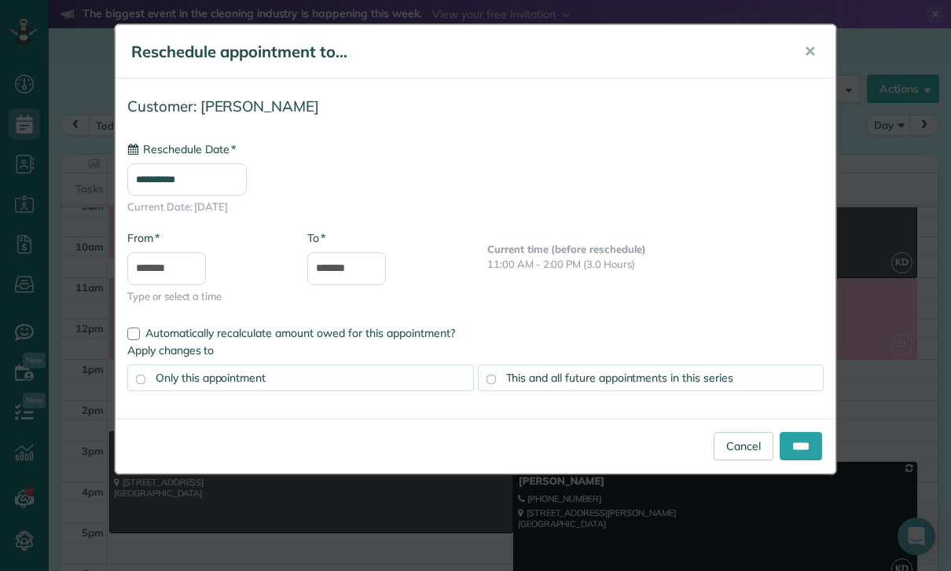 The width and height of the screenshot is (951, 571). What do you see at coordinates (211, 378) in the screenshot?
I see `span: Only this appointment` at bounding box center [211, 378].